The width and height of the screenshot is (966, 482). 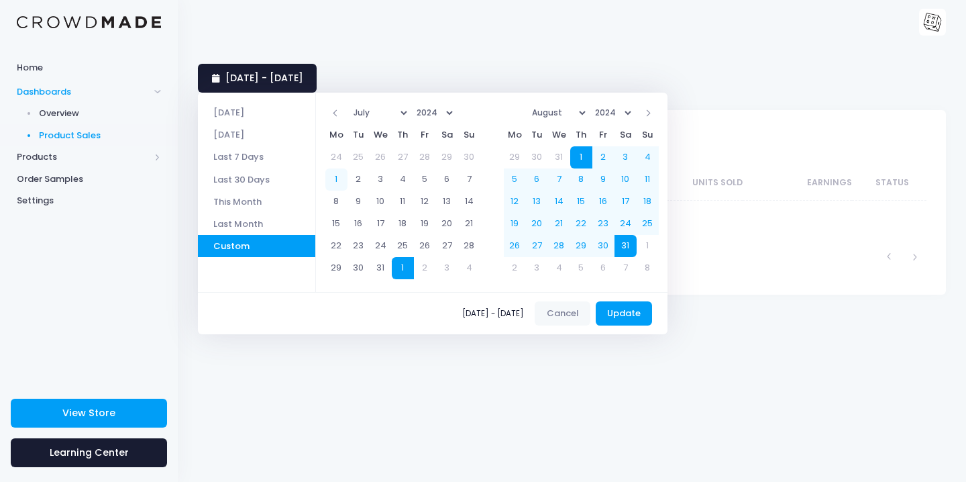 What do you see at coordinates (89, 201) in the screenshot?
I see `span: Settings` at bounding box center [89, 201].